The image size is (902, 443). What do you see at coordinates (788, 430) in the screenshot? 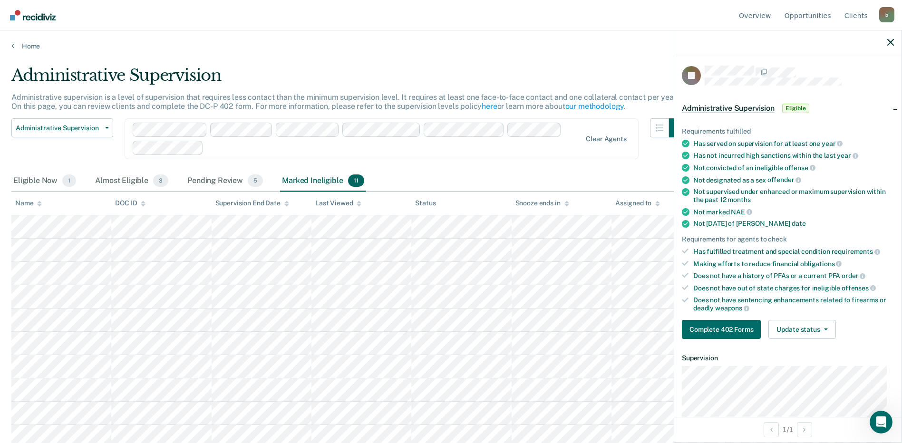
I see `div: 1 / 1` at bounding box center [788, 430].